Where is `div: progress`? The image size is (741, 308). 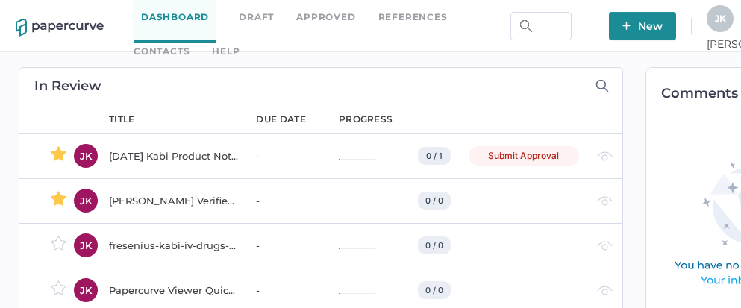
div: progress is located at coordinates (366, 119).